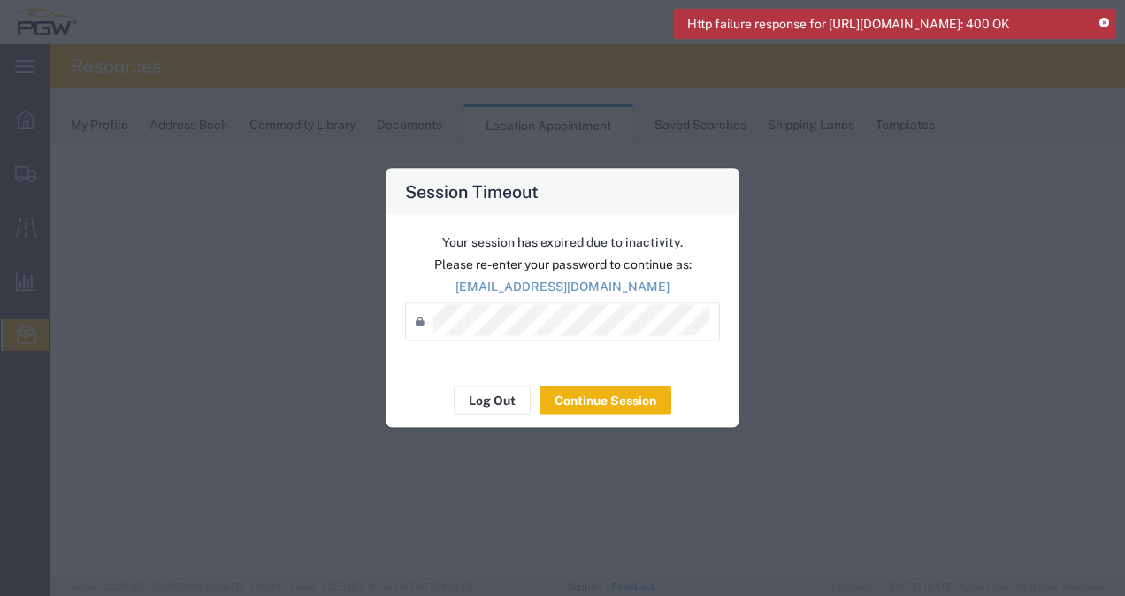 The height and width of the screenshot is (596, 1125). What do you see at coordinates (563, 242) in the screenshot?
I see `p: Your session has expired due to inactivity.` at bounding box center [563, 242].